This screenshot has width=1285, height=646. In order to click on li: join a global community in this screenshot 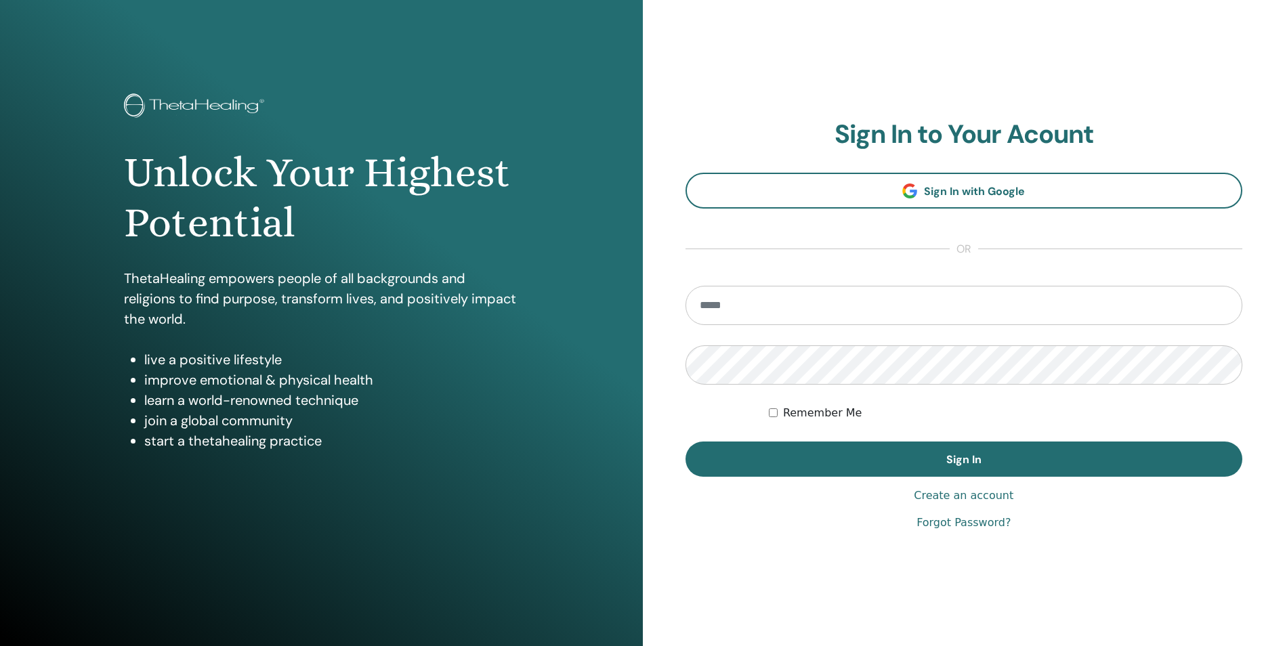, I will do `click(331, 421)`.